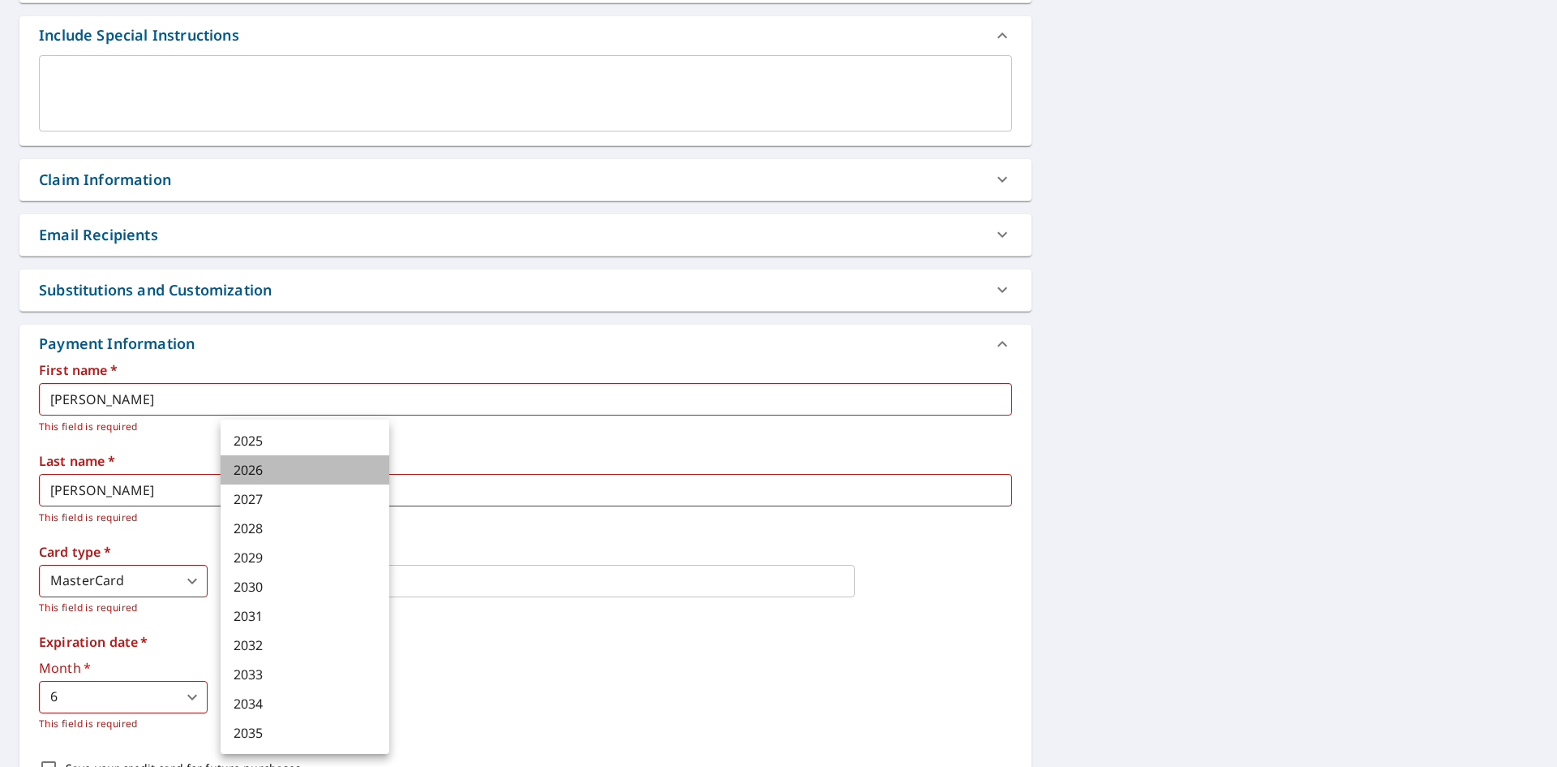  I want to click on li: 2031, so click(305, 616).